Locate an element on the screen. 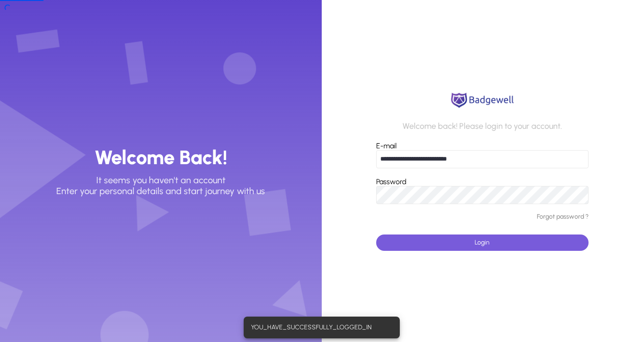 This screenshot has height=342, width=643. span: Login is located at coordinates (482, 242).